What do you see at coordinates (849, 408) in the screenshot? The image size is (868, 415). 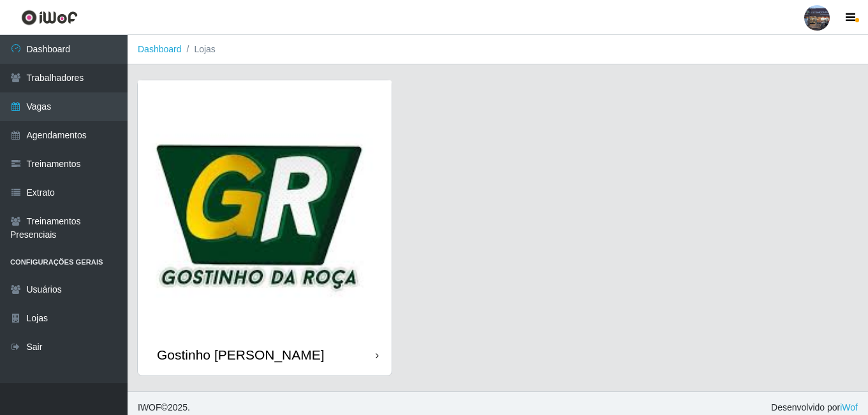 I see `a: iWof` at bounding box center [849, 408].